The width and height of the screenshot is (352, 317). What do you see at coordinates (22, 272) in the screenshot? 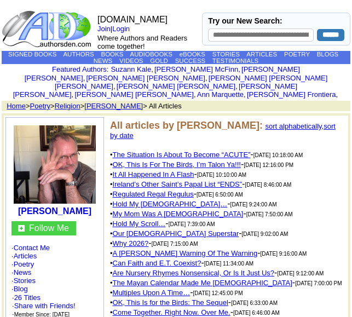
I see `a: News` at bounding box center [22, 272].